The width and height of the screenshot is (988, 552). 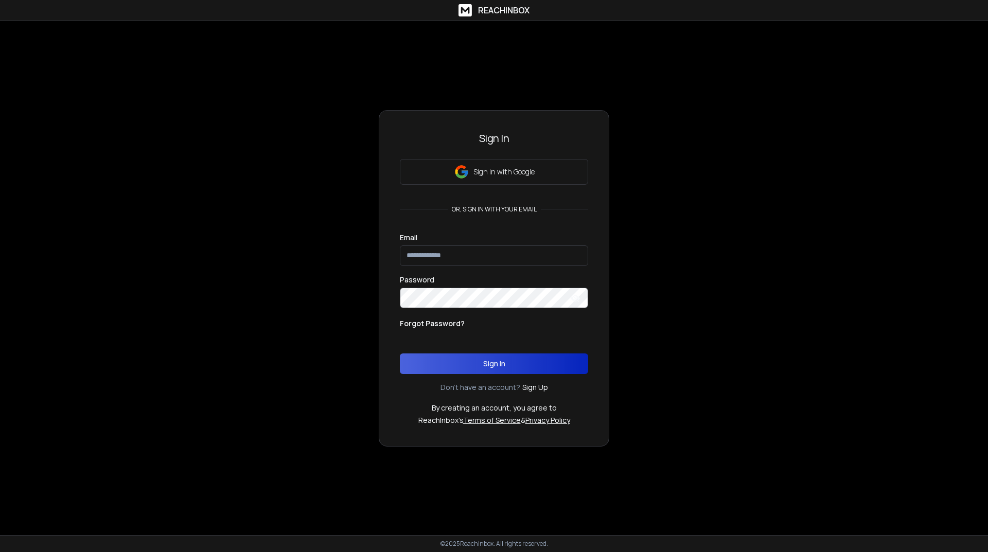 I want to click on span: Privacy Policy, so click(x=547, y=420).